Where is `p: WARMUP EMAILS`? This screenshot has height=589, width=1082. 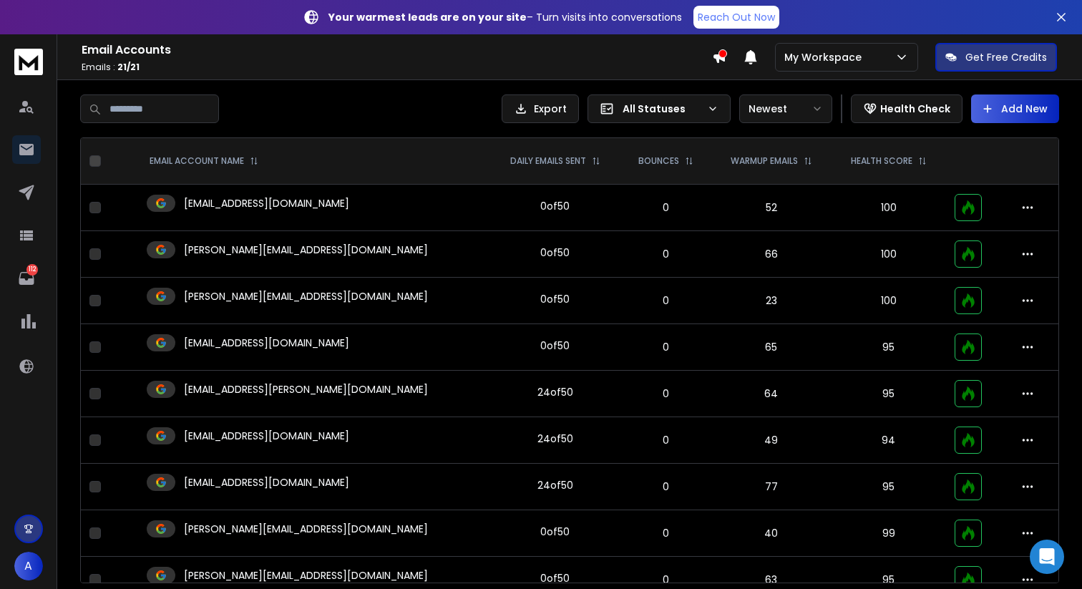
p: WARMUP EMAILS is located at coordinates (765, 161).